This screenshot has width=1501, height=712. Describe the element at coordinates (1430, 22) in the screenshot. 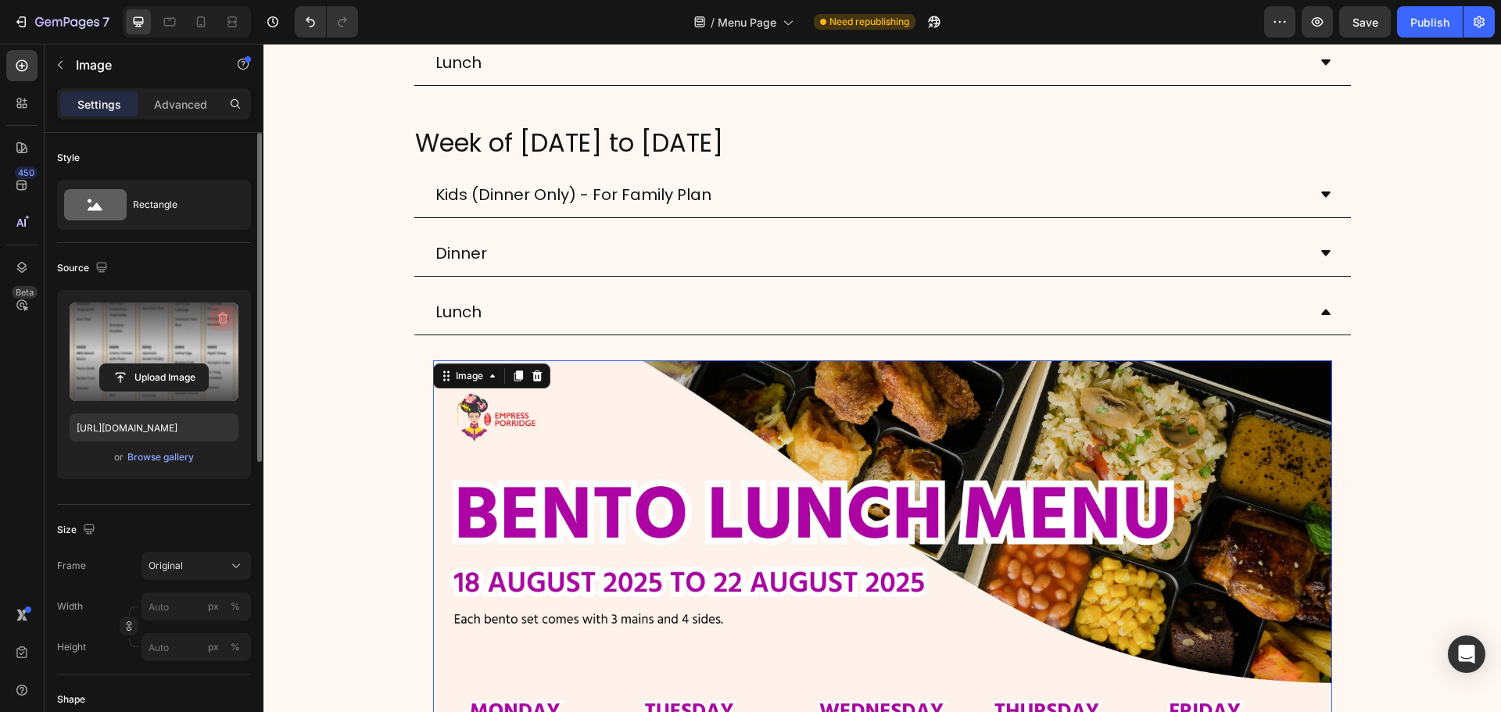

I see `div: Publish` at that location.